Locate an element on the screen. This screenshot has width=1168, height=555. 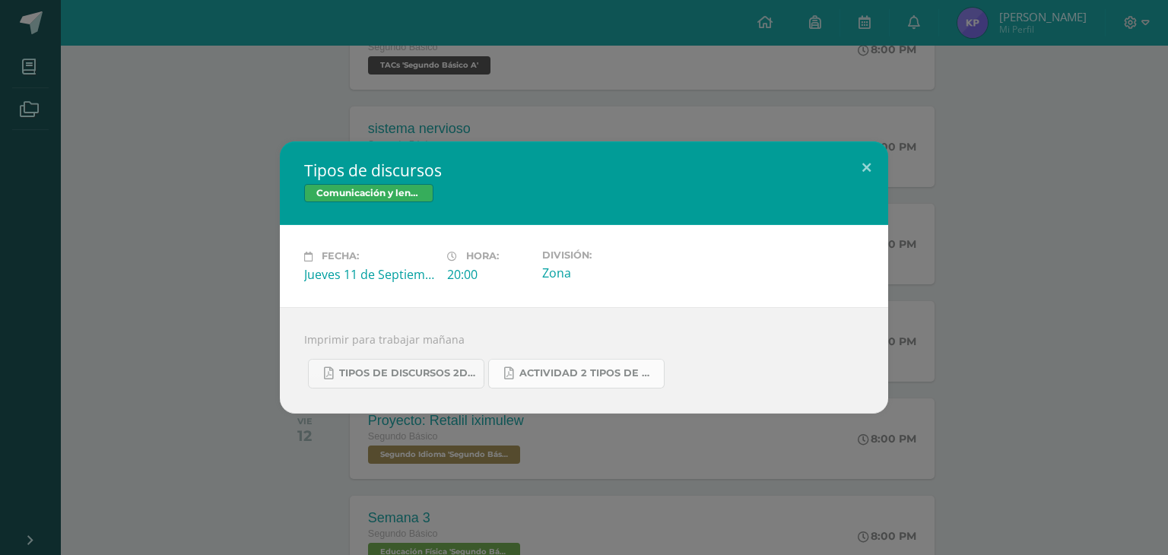
button: Close (Esc) is located at coordinates (866, 167).